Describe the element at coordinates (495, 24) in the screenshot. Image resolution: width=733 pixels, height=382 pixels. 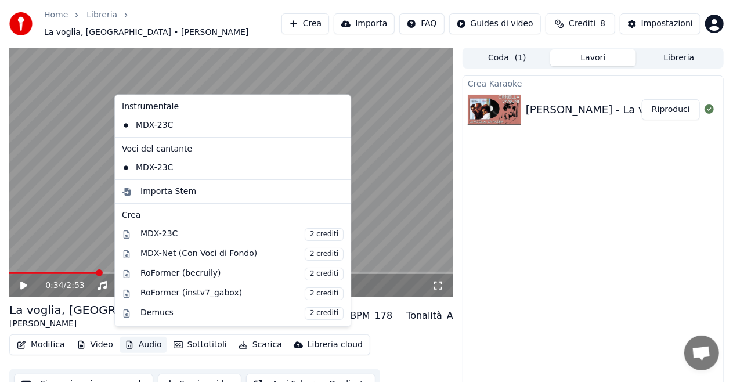
I see `button: Guides di video` at that location.